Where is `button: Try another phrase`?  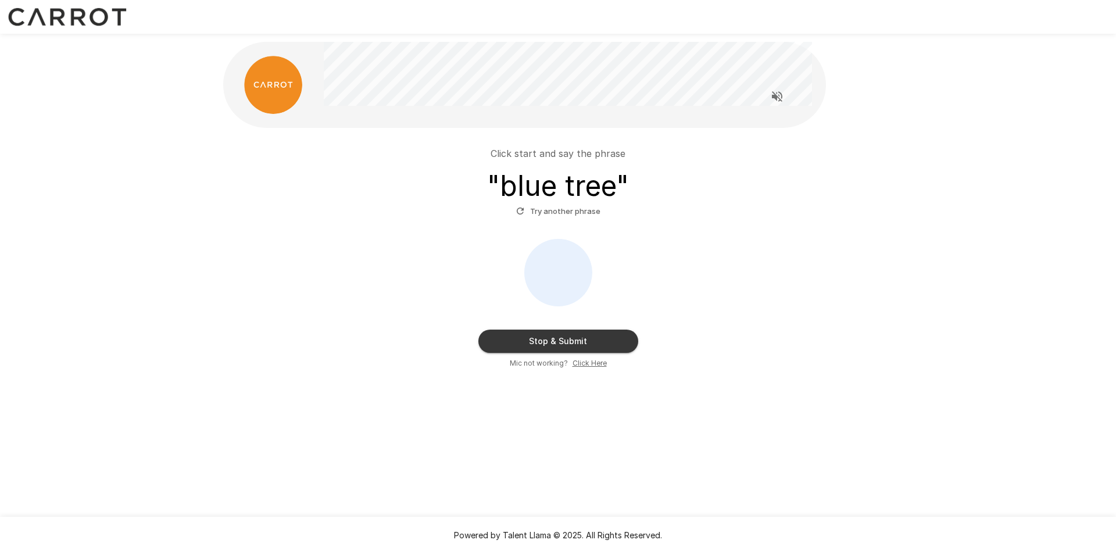
button: Try another phrase is located at coordinates (558, 211).